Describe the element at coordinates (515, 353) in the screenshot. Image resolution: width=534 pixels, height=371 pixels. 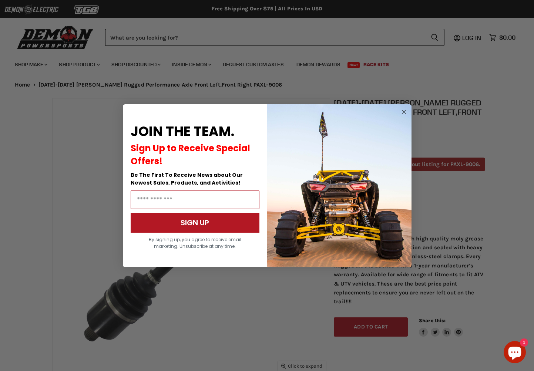
I see `inbox-online-store-chat: Shopify online store chat` at that location.